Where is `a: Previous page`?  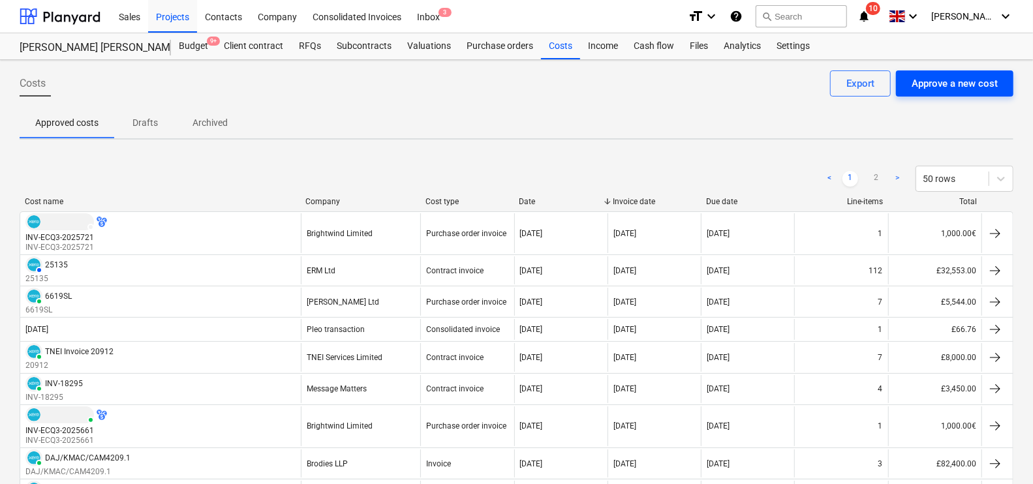
a: Previous page is located at coordinates (829, 179).